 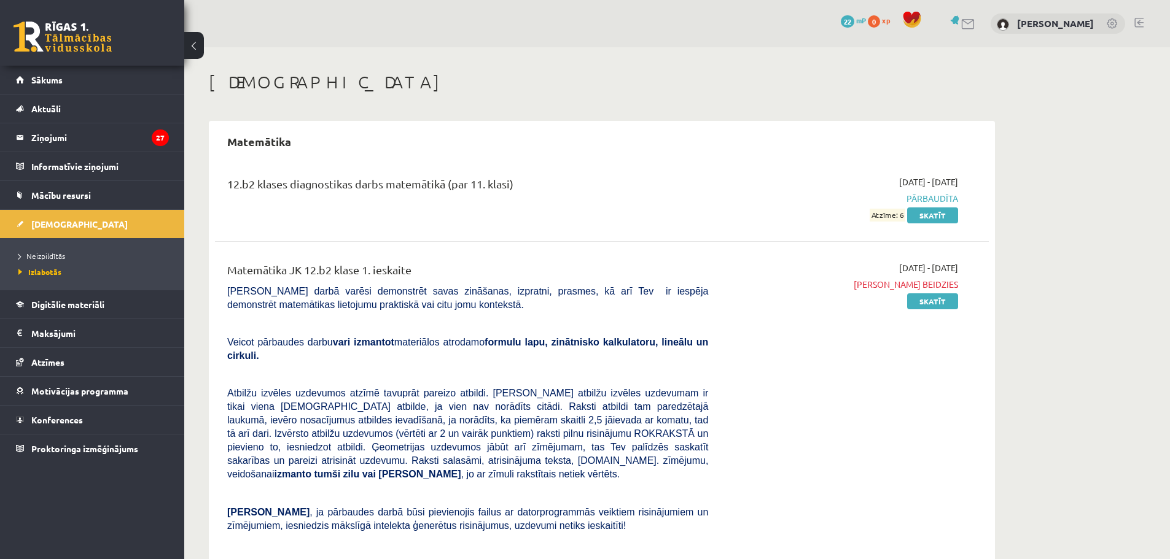 What do you see at coordinates (80, 391) in the screenshot?
I see `span: Motivācijas programma` at bounding box center [80, 391].